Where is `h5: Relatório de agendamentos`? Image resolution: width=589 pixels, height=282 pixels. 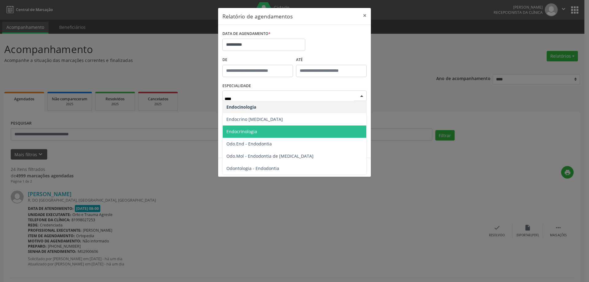 h5: Relatório de agendamentos is located at coordinates (257, 16).